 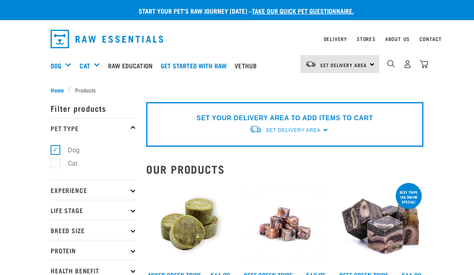 What do you see at coordinates (94, 128) in the screenshot?
I see `p: Pet Type` at bounding box center [94, 128].